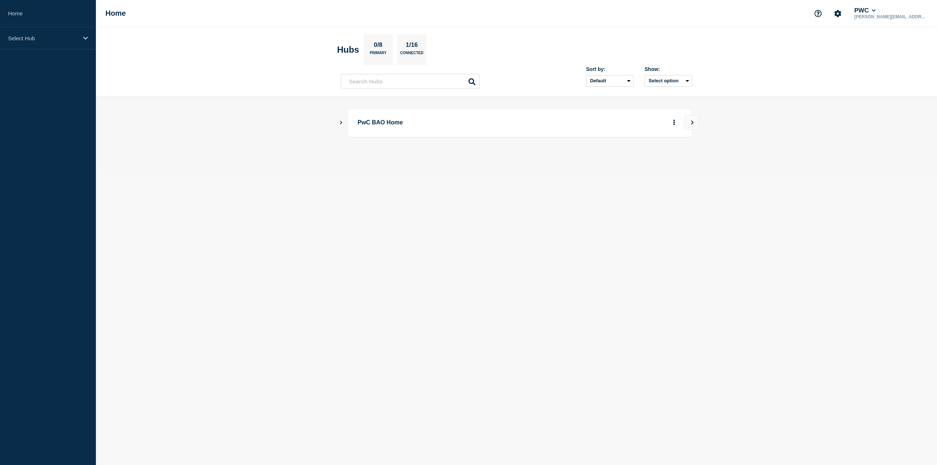 Image resolution: width=937 pixels, height=465 pixels. Describe the element at coordinates (348, 50) in the screenshot. I see `h2: Hubs` at that location.